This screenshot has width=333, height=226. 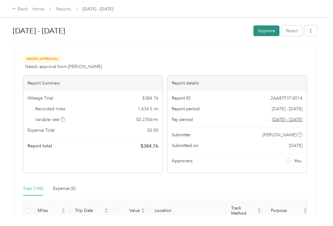 What do you see at coordinates (131, 31) in the screenshot?
I see `h1: Sep 1 - 30, 2025` at bounding box center [131, 31].